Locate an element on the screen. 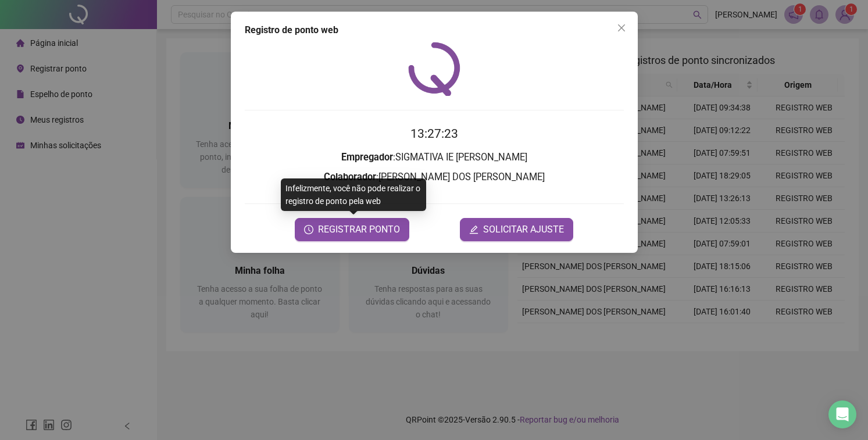  span: clock-circle is located at coordinates (309, 230).